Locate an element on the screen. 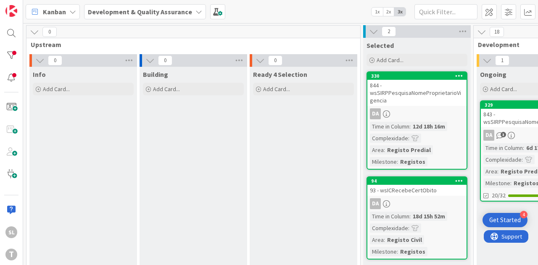  span: Info is located at coordinates (39, 74).